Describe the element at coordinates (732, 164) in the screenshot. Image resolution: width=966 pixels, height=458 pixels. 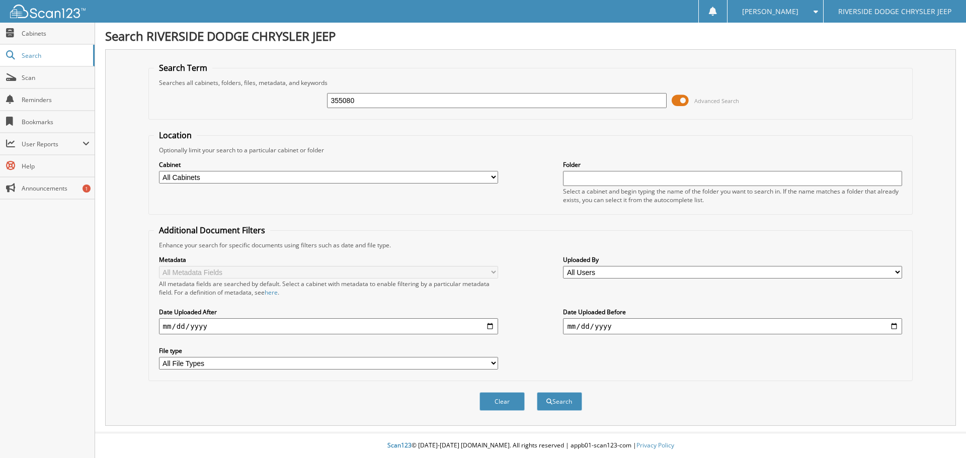
I see `label: Folder` at that location.